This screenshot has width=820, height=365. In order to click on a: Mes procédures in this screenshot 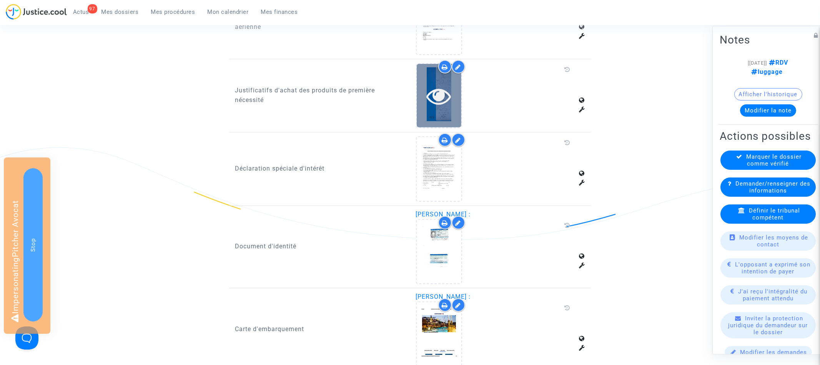, I will do `click(173, 12)`.